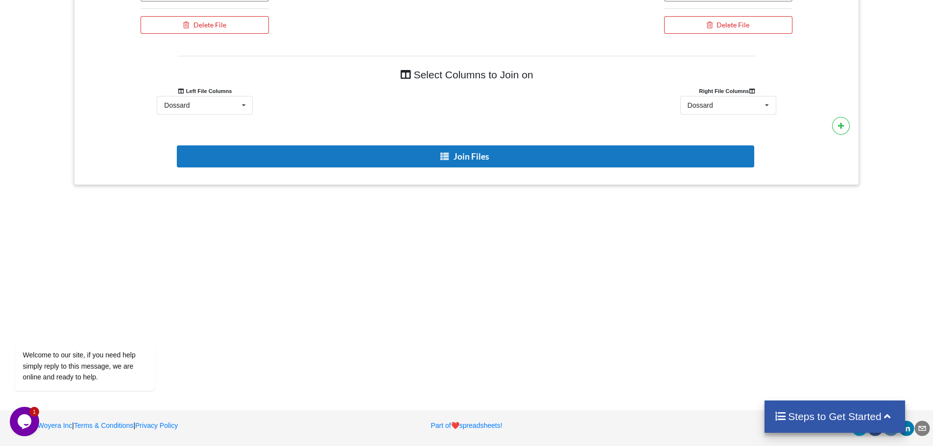 This screenshot has height=446, width=933. Describe the element at coordinates (88, 80) in the screenshot. I see `div: Welcome to our site, if you need help simply reply to this message, we are online and ready to help.` at that location.